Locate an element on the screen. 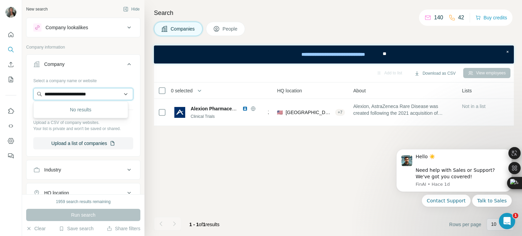  button: Hide is located at coordinates (131, 9).